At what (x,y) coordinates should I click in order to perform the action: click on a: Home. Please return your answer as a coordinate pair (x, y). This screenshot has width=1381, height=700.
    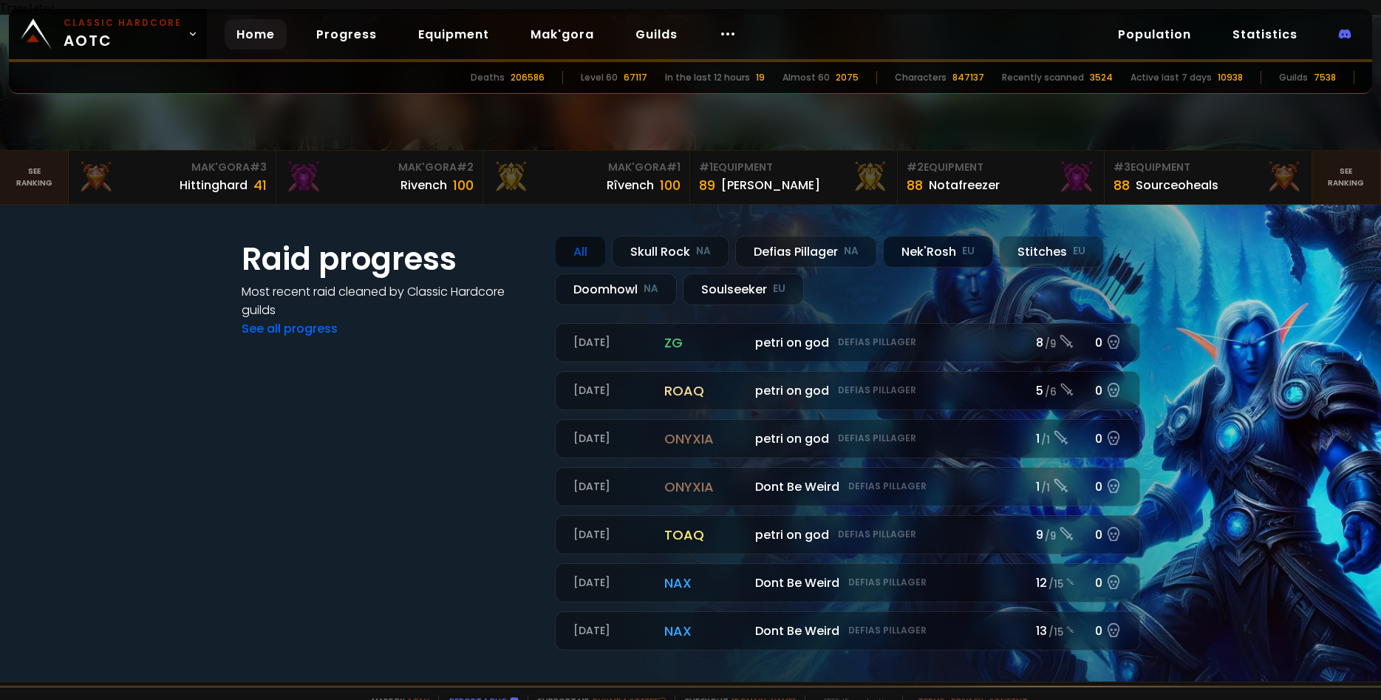
    Looking at the image, I should click on (256, 34).